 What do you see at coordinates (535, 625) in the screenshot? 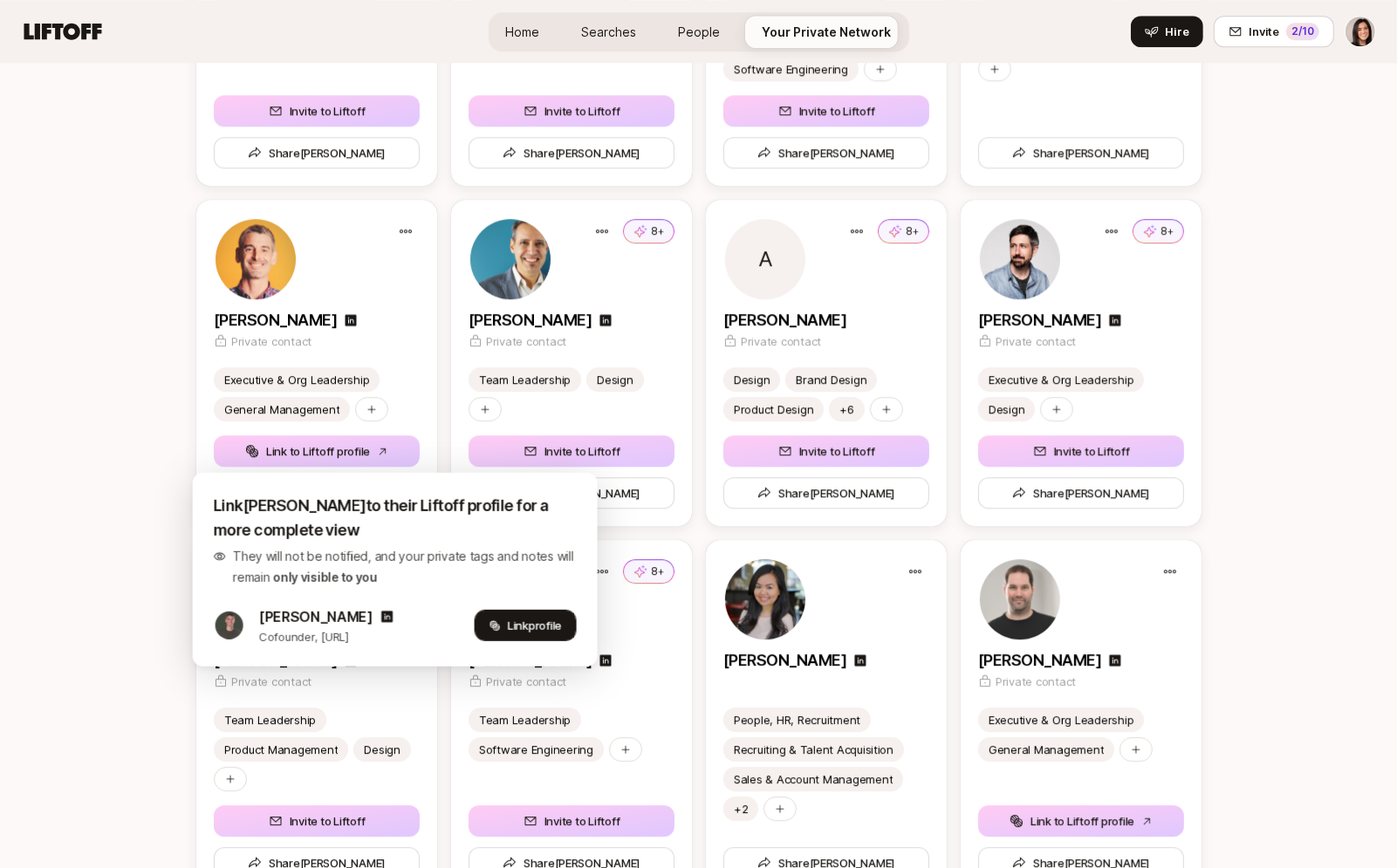
I see `span: Link` at bounding box center [535, 625].